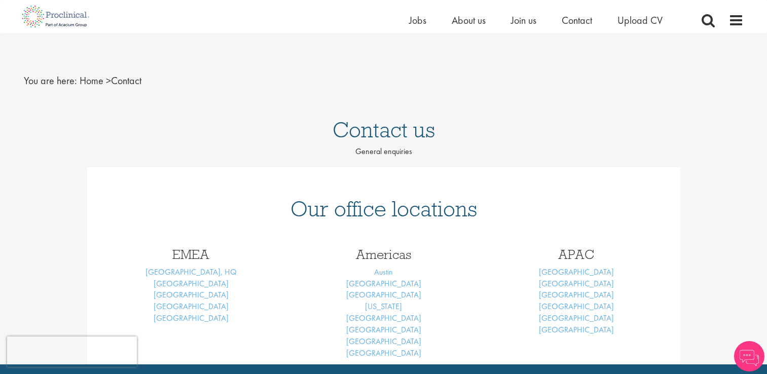 This screenshot has width=767, height=374. I want to click on a: Jobs, so click(418, 20).